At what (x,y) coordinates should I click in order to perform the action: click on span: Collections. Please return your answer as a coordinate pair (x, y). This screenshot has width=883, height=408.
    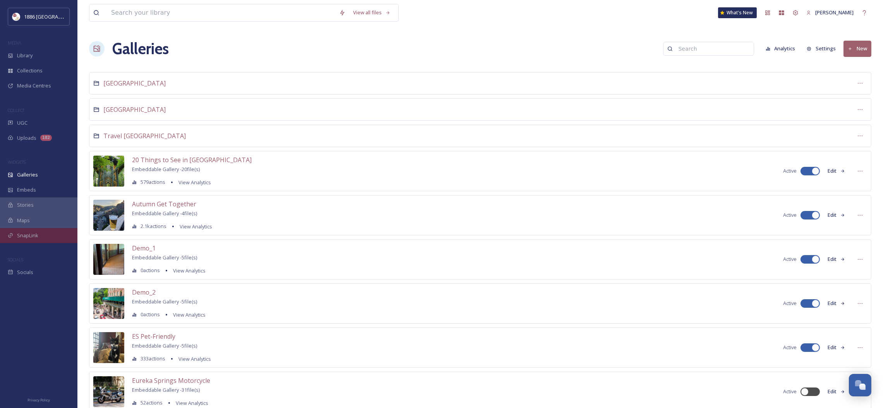
    Looking at the image, I should click on (30, 70).